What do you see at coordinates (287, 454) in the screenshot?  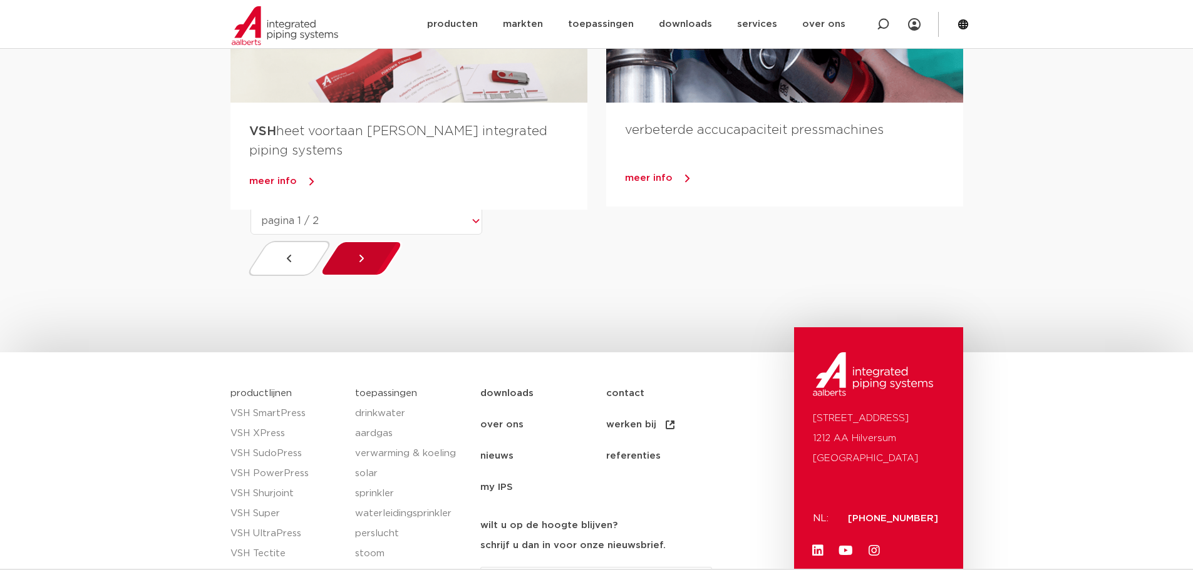 I see `a: VSH SudoPress` at bounding box center [287, 454].